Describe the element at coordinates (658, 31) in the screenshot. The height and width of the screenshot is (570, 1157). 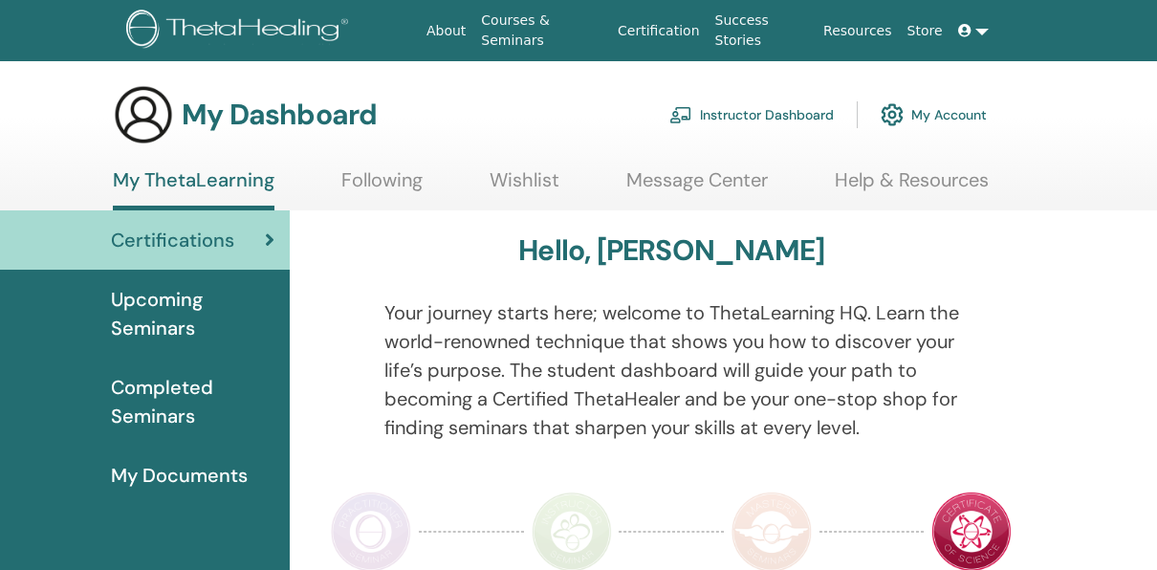
I see `a: Certification` at that location.